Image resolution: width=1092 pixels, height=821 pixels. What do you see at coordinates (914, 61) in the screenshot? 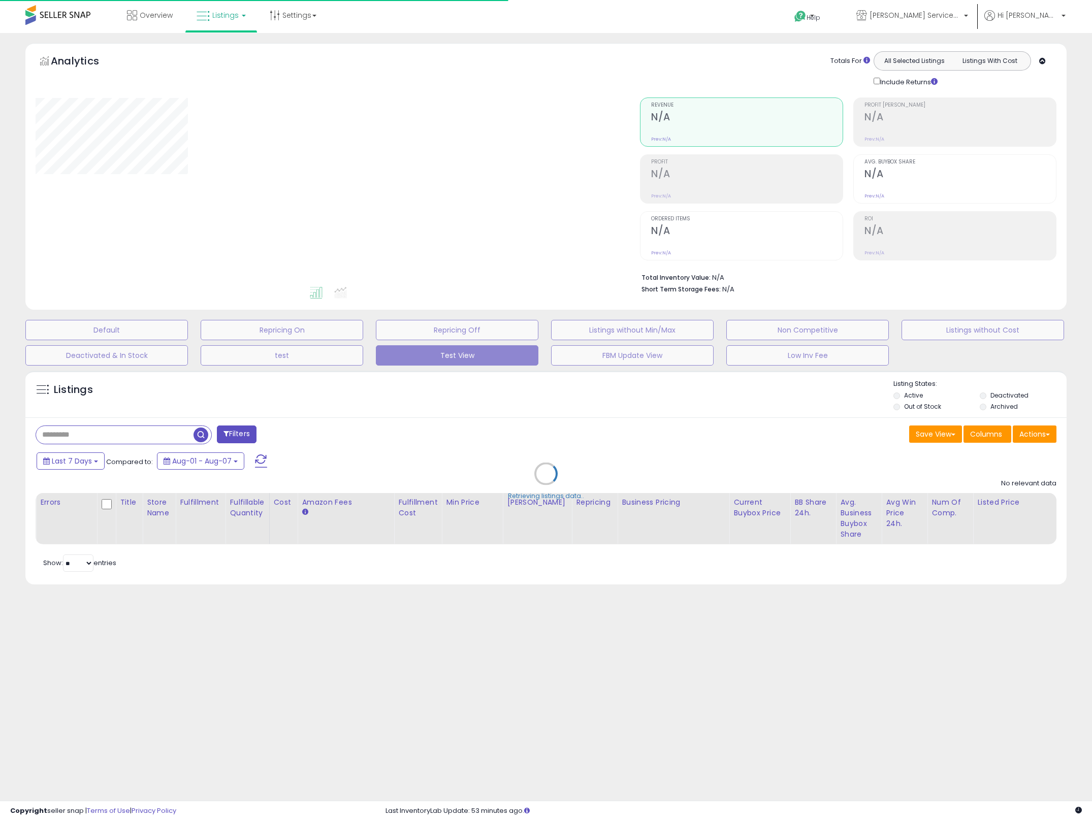
I see `button: All Selected Listings` at bounding box center [914, 61].